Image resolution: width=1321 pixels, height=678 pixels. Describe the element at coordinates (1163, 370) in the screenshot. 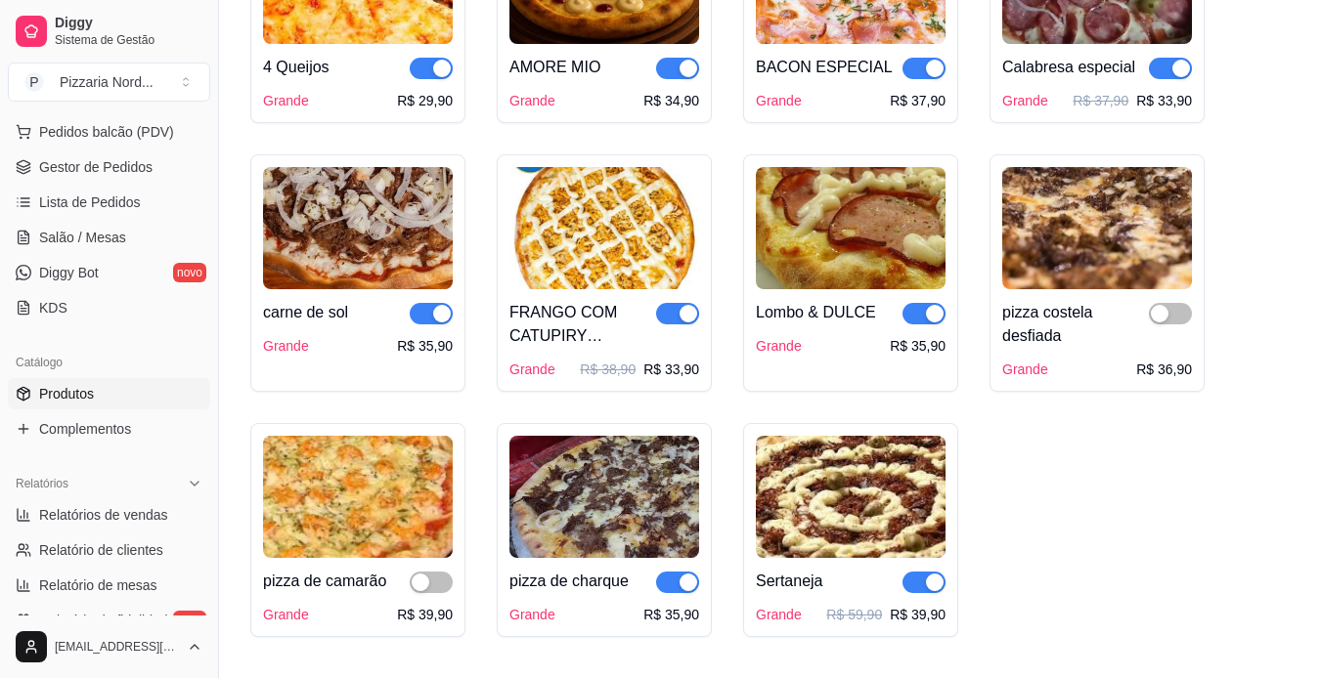

I see `div: R$ 36,90` at that location.